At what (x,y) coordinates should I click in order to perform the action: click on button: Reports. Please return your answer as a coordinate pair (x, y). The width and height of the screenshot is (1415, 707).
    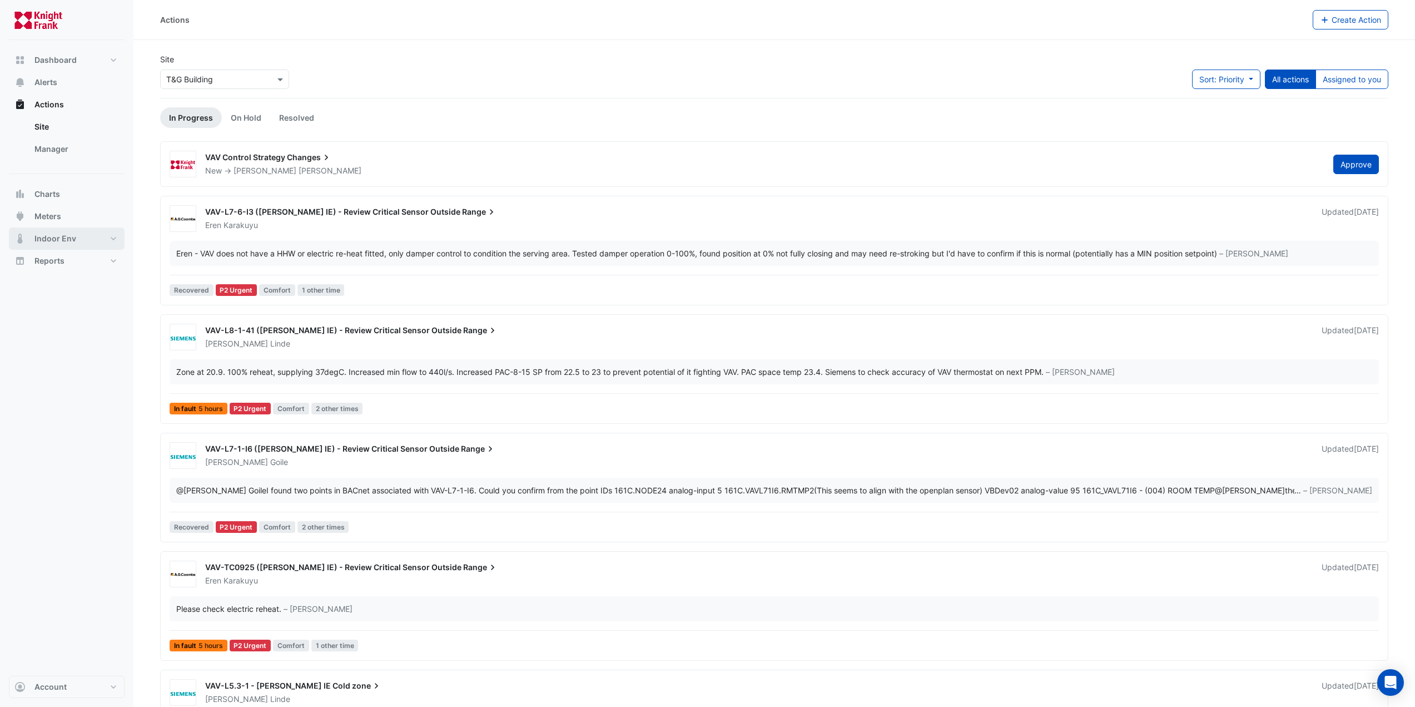
    Looking at the image, I should click on (67, 261).